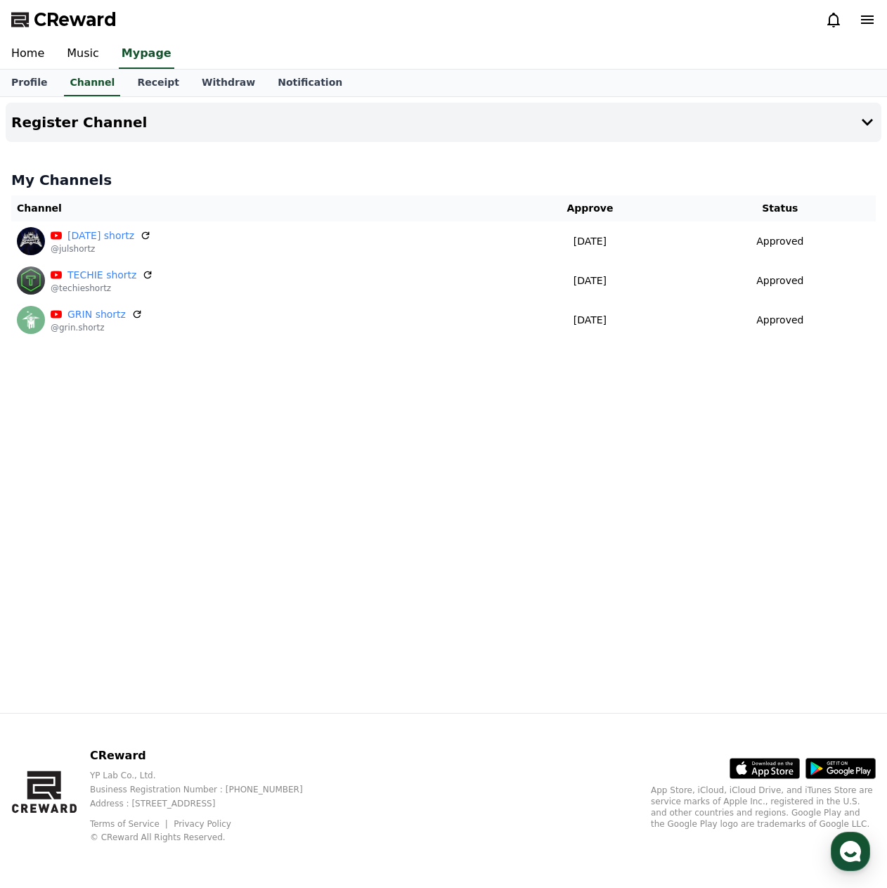  I want to click on h4: My Channels, so click(443, 180).